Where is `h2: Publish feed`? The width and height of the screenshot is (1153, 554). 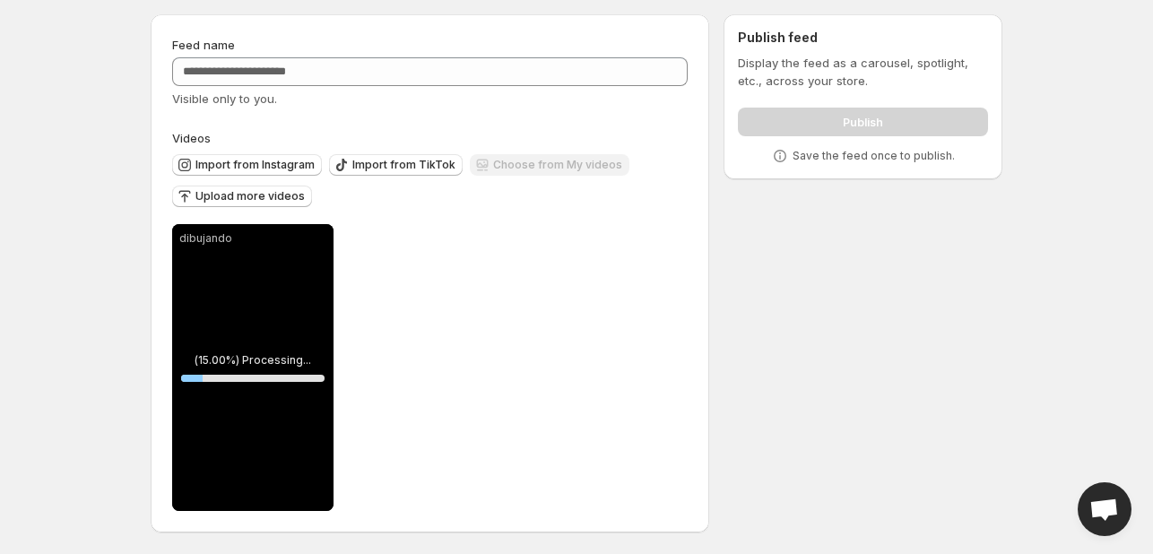 h2: Publish feed is located at coordinates (863, 38).